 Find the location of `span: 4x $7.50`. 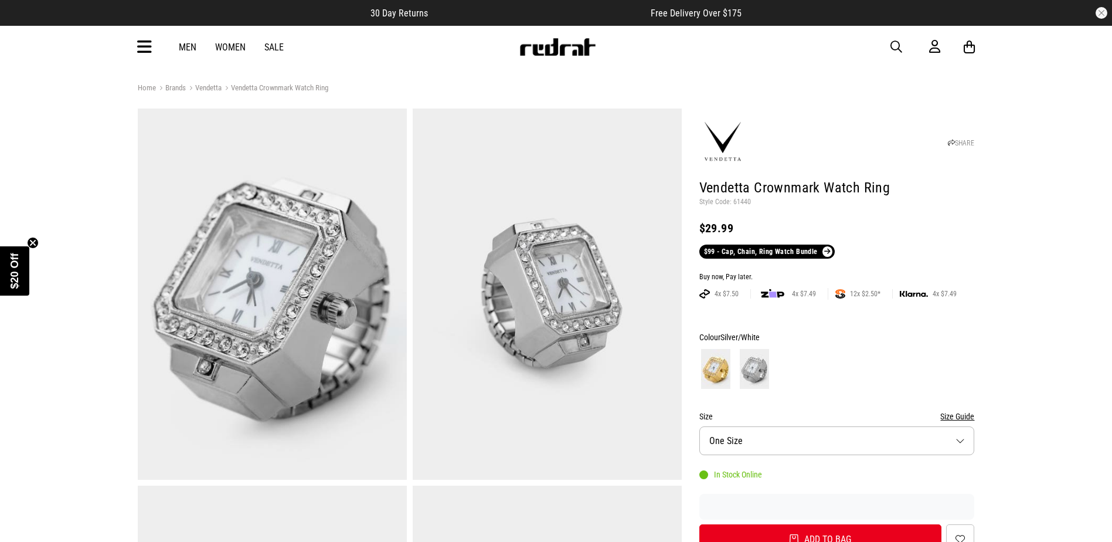

span: 4x $7.50 is located at coordinates (726, 294).